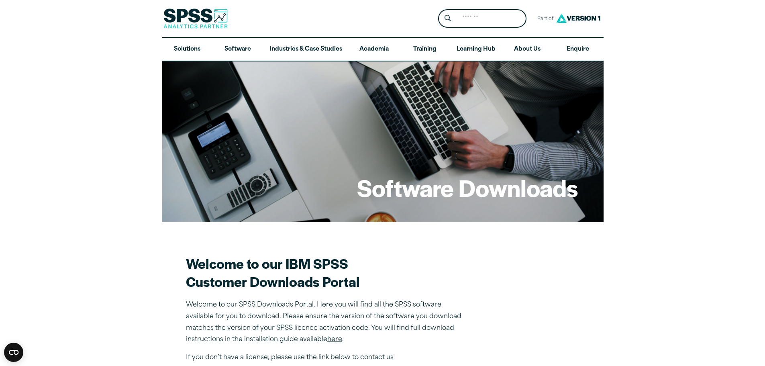  I want to click on button: Open CMP widget, so click(14, 352).